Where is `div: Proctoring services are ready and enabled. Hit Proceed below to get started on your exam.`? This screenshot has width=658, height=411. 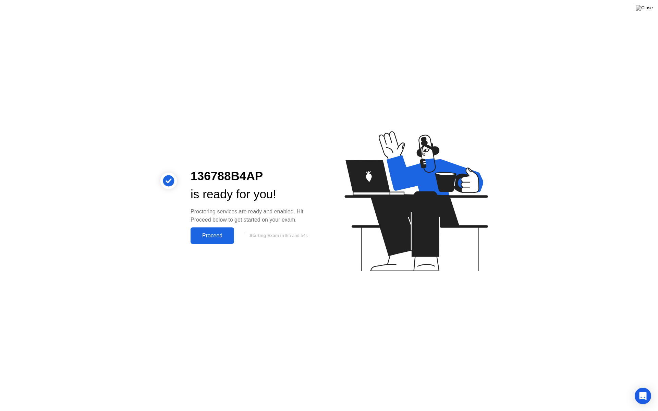
div: Proctoring services are ready and enabled. Hit Proceed below to get started on your exam. is located at coordinates (254, 216).